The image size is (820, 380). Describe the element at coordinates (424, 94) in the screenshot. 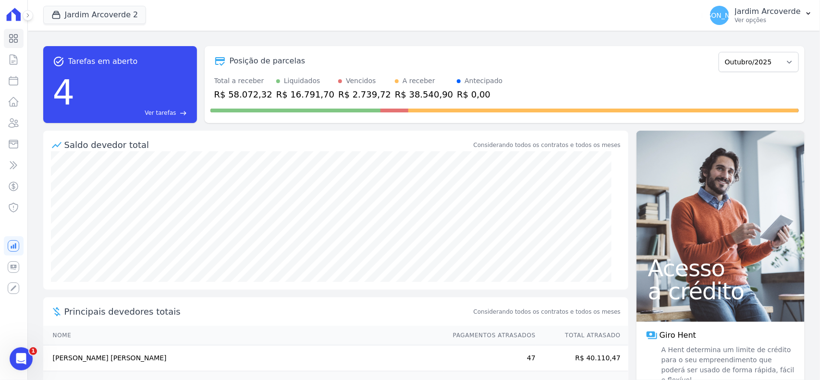

I see `div: R$ 38.540,90` at that location.